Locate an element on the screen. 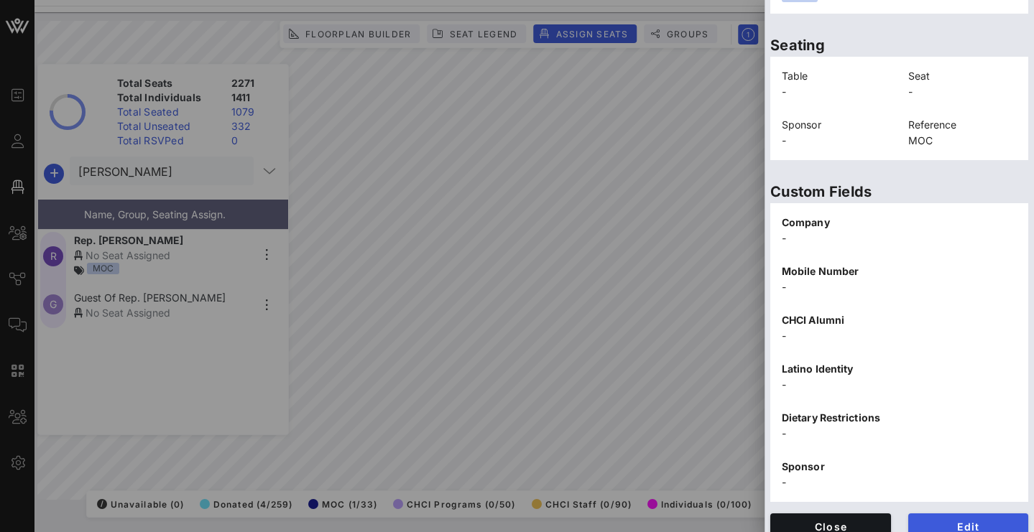 This screenshot has height=532, width=1034. p: Custom Fields is located at coordinates (899, 192).